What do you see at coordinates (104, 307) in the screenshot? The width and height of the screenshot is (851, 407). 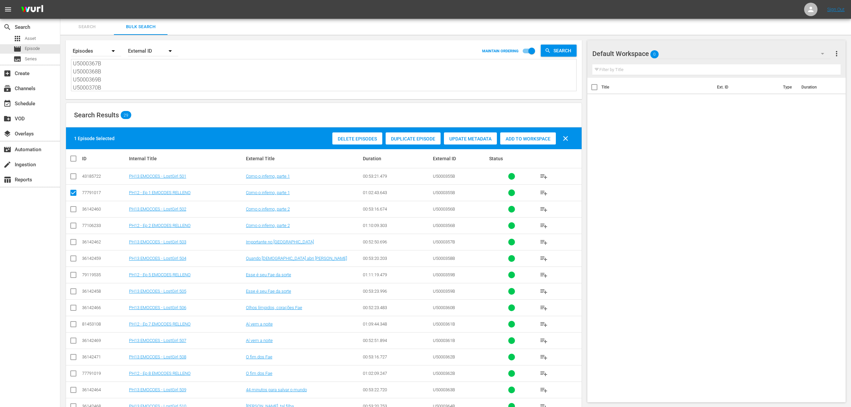 I see `div: 36142466` at bounding box center [104, 307].